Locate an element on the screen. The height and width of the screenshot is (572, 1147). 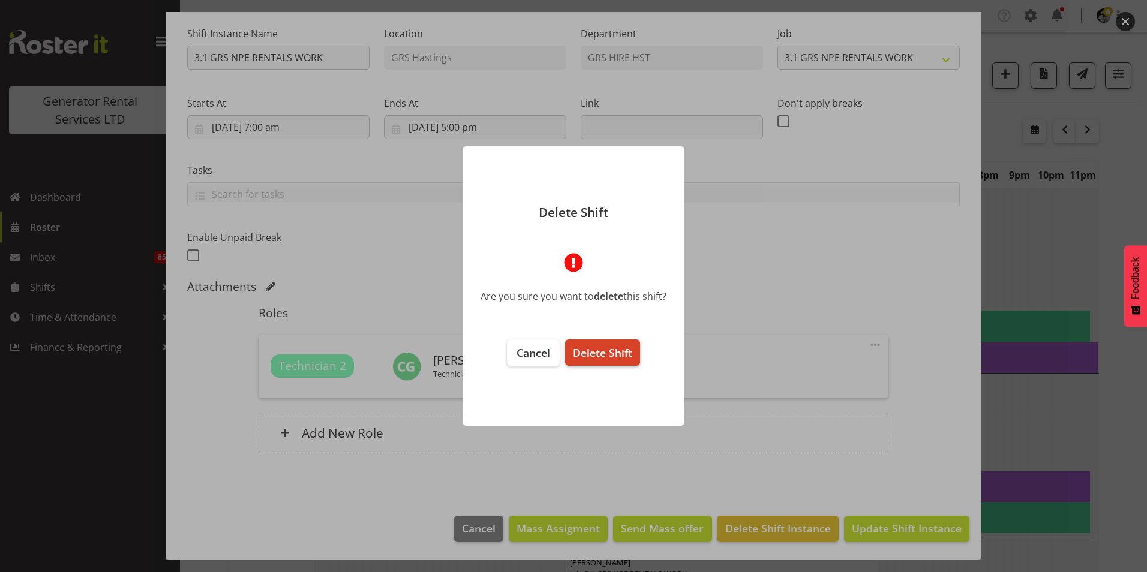
span: Feedback is located at coordinates (1136, 278).